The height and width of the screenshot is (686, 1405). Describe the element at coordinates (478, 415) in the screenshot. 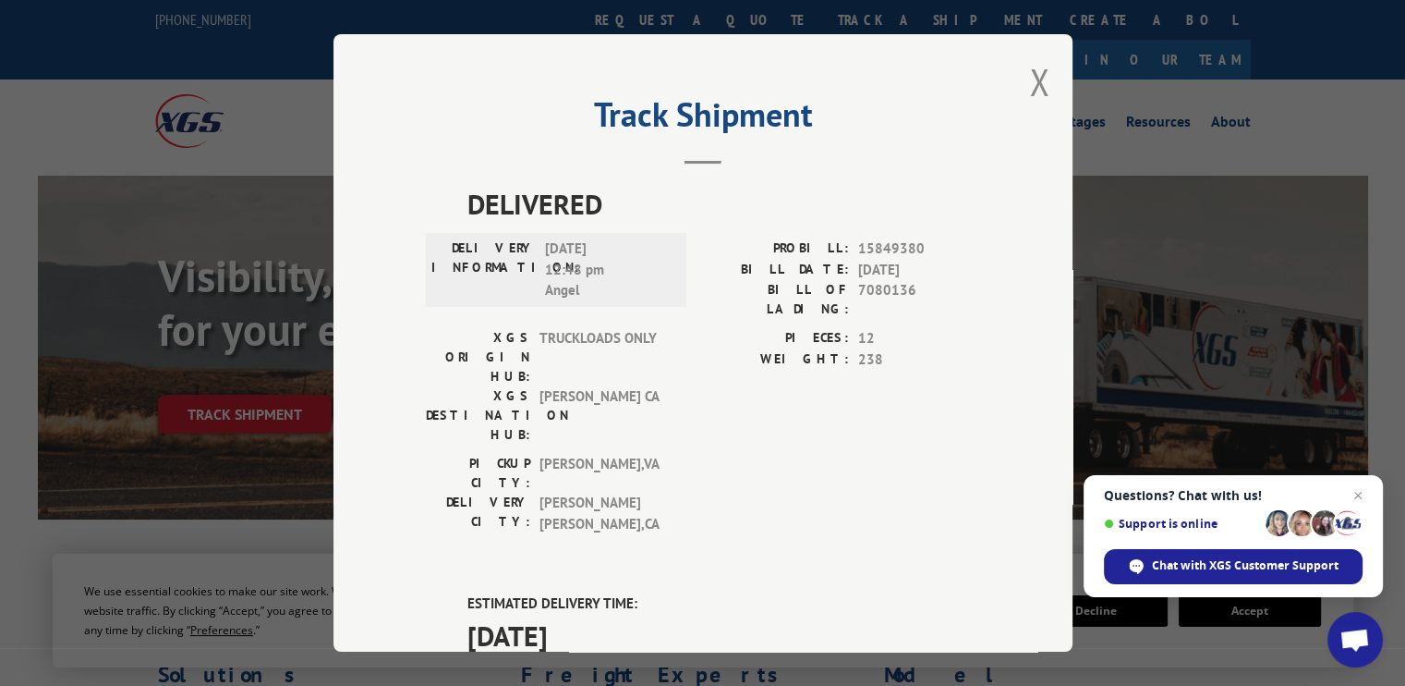

I see `label: XGS DESTINATION HUB:` at that location.